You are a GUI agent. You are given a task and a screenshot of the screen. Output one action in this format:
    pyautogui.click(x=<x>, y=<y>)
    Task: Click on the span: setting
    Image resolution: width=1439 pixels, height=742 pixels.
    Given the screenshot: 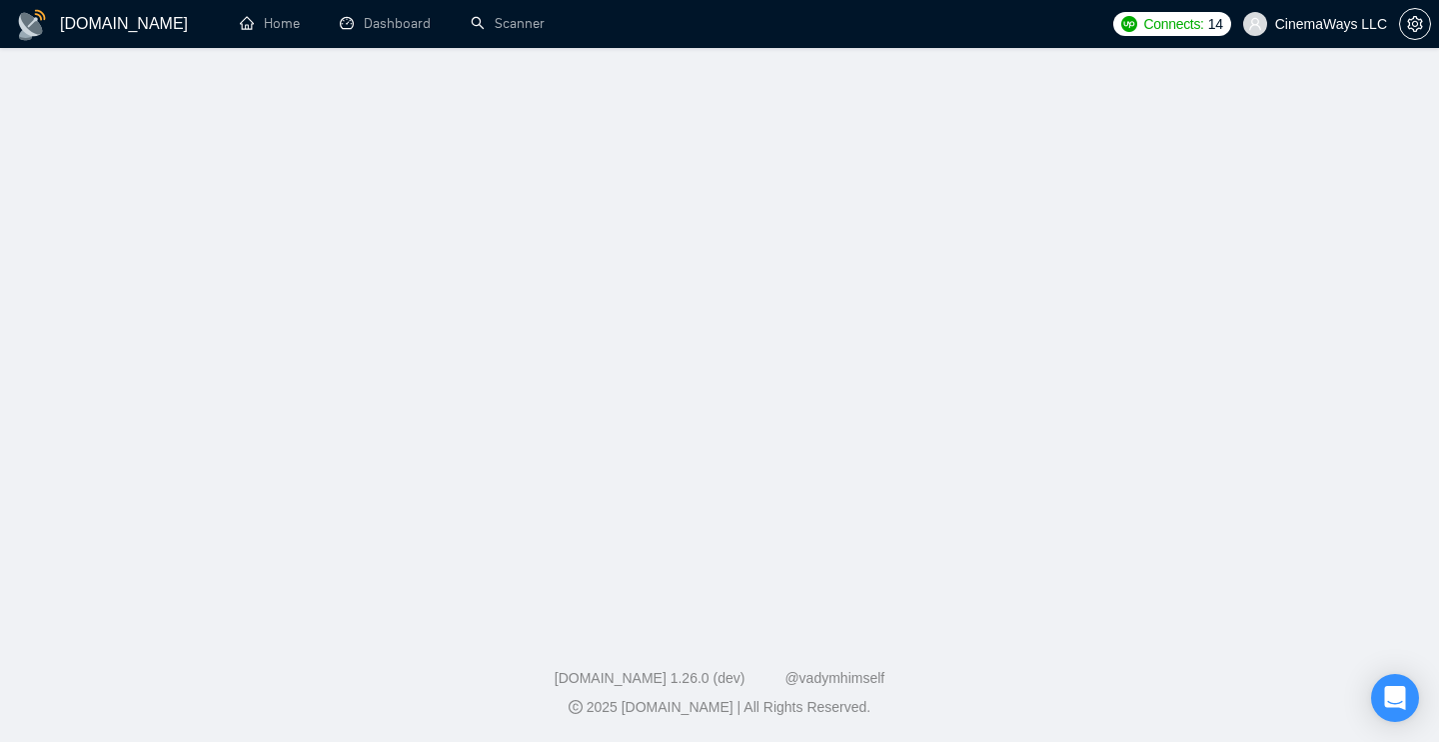 What is the action you would take?
    pyautogui.click(x=1415, y=24)
    